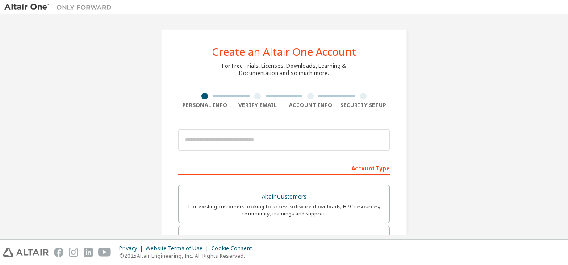 The image size is (568, 265). Describe the element at coordinates (234, 249) in the screenshot. I see `div: Cookie Consent` at that location.